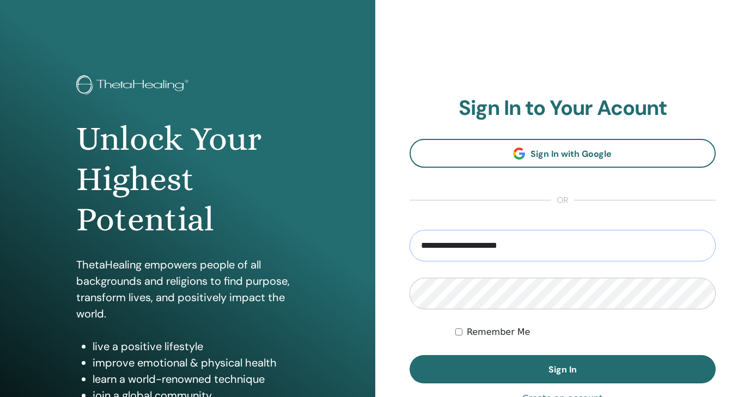  What do you see at coordinates (195, 363) in the screenshot?
I see `li: improve emotional & physical health` at bounding box center [195, 363].